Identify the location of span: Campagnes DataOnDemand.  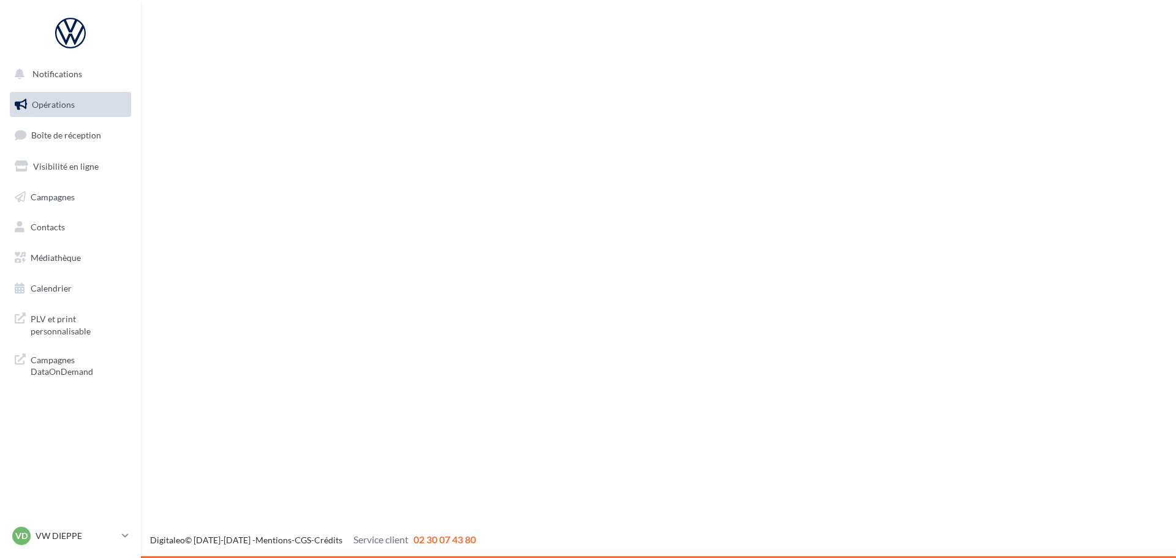
(78, 364).